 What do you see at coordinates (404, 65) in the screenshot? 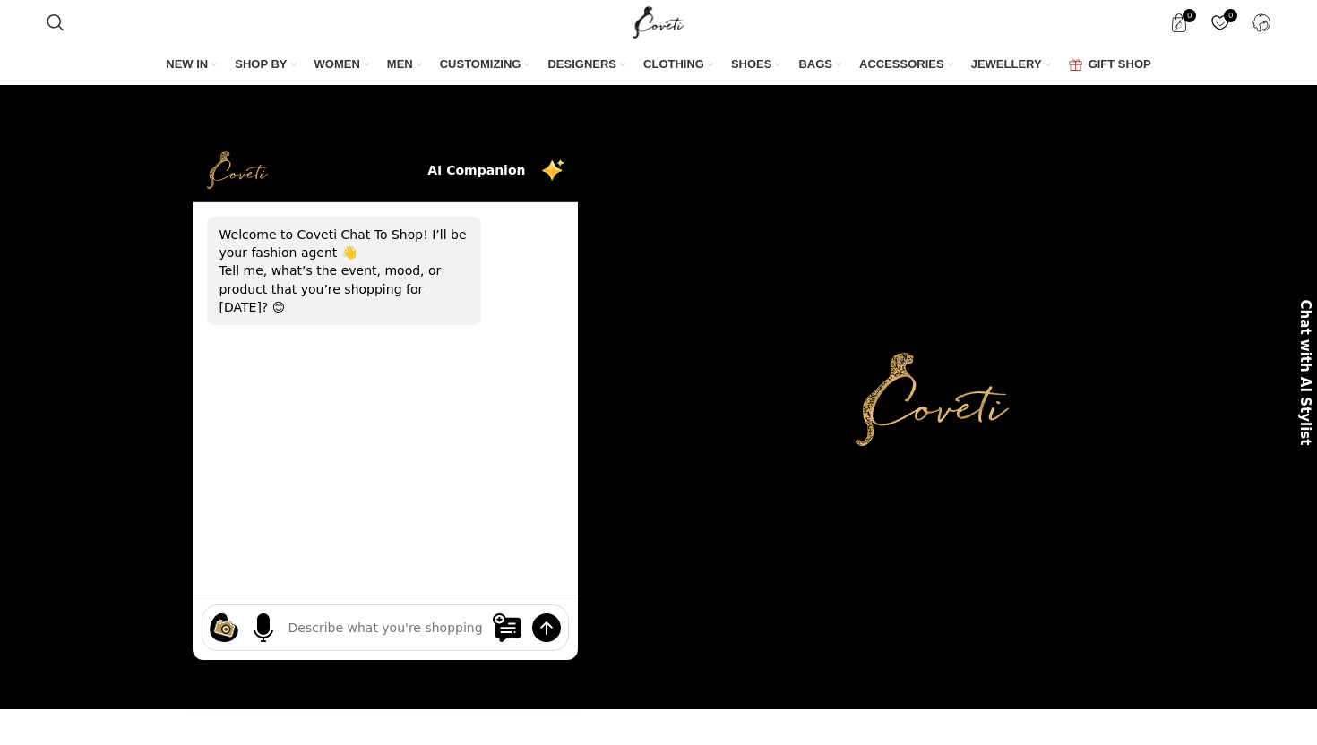
I see `a: MEN` at bounding box center [404, 65].